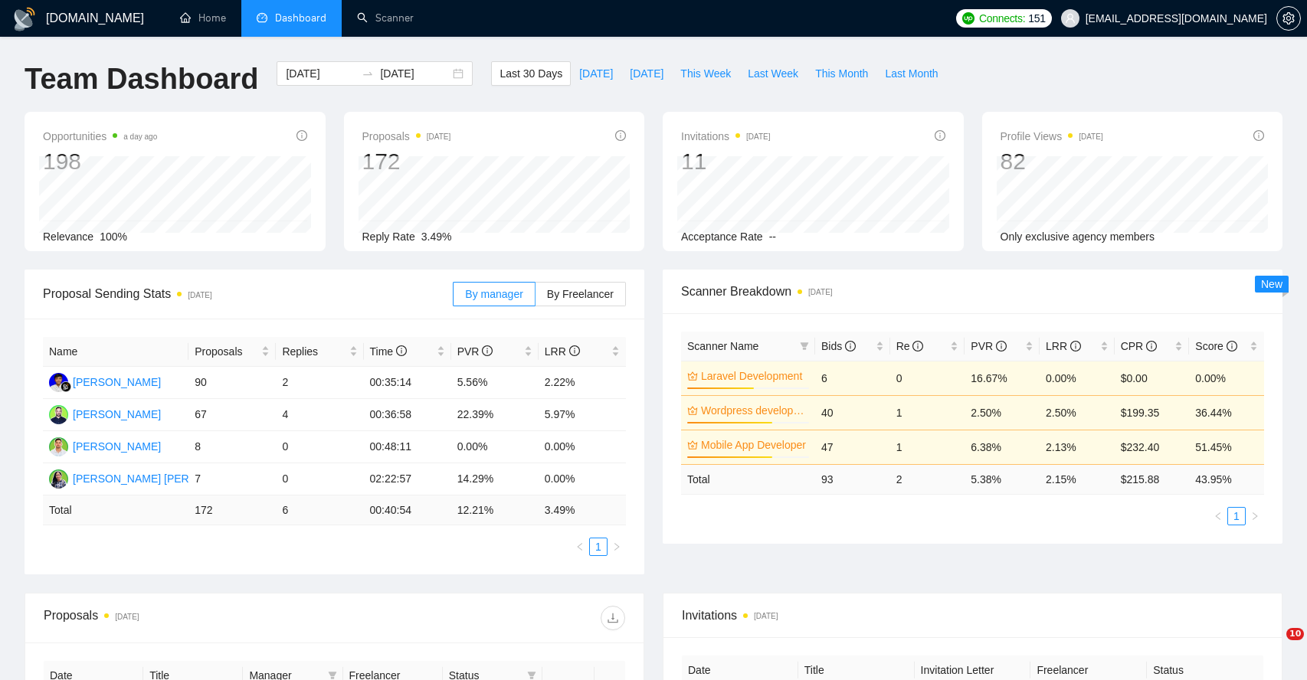 This screenshot has width=1307, height=680. What do you see at coordinates (1152, 412) in the screenshot?
I see `td: $199.35` at bounding box center [1152, 412].